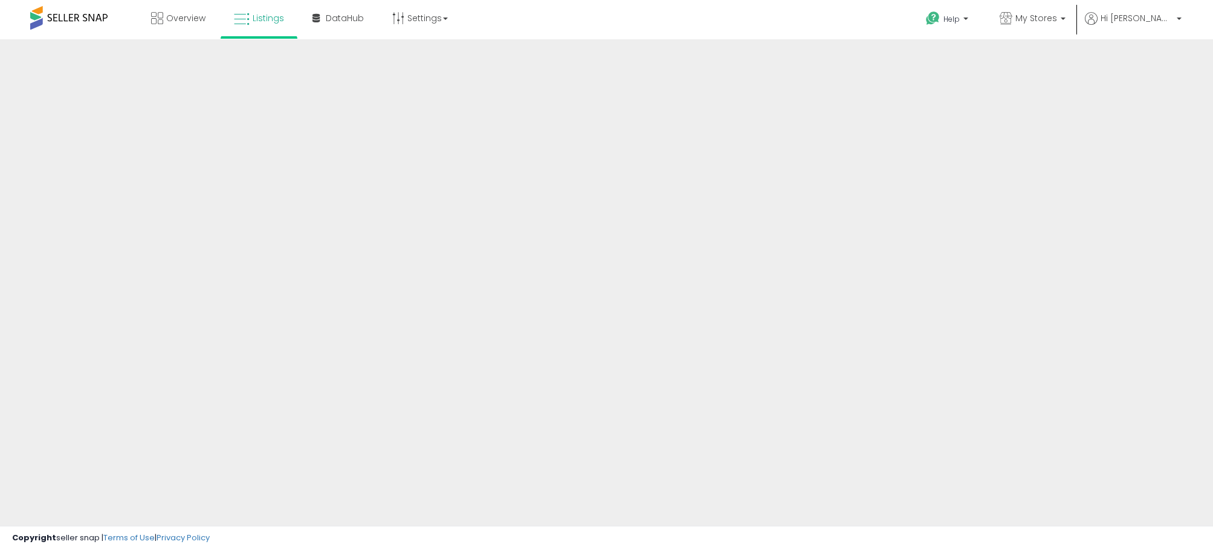 The width and height of the screenshot is (1213, 550). What do you see at coordinates (344, 18) in the screenshot?
I see `span: DataHub` at bounding box center [344, 18].